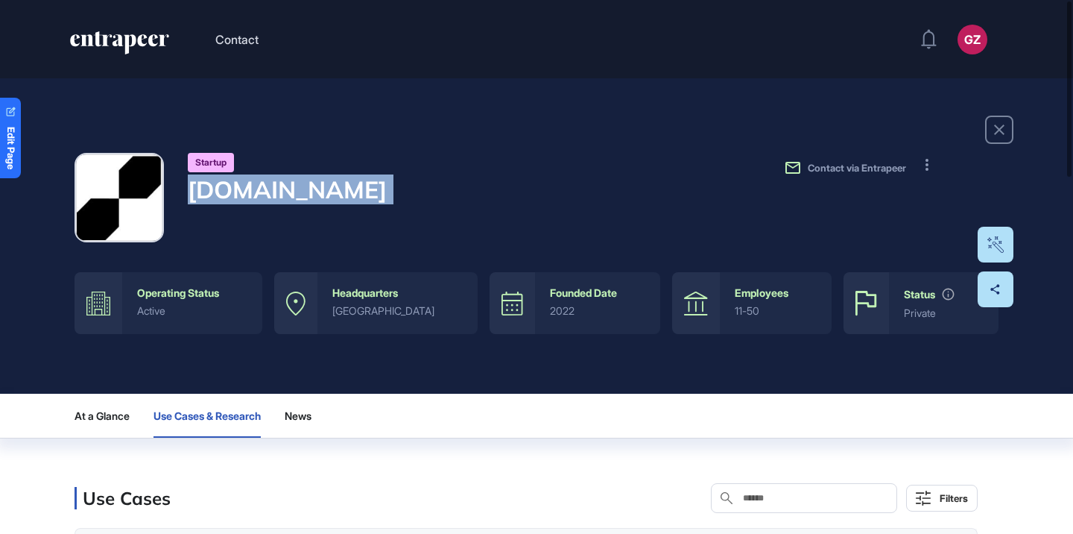 This screenshot has width=1073, height=534. What do you see at coordinates (178, 293) in the screenshot?
I see `div: Operating Status` at bounding box center [178, 293].